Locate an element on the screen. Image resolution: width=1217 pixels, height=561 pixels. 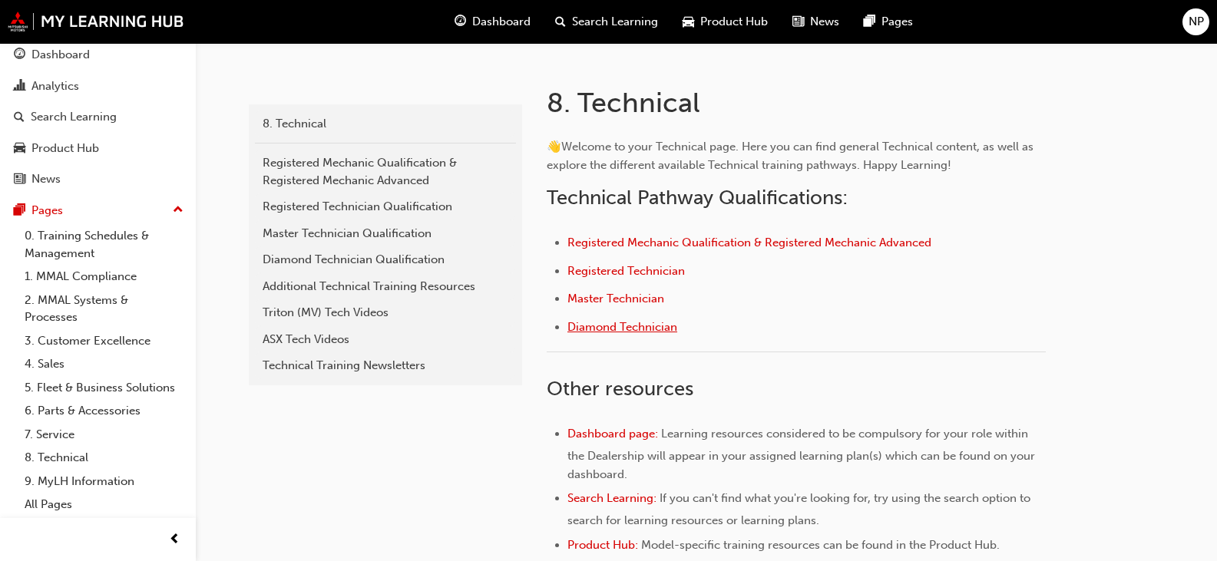
span: If you can't find what you're looking for, try using the search option to search for learning res... is located at coordinates (800, 509).